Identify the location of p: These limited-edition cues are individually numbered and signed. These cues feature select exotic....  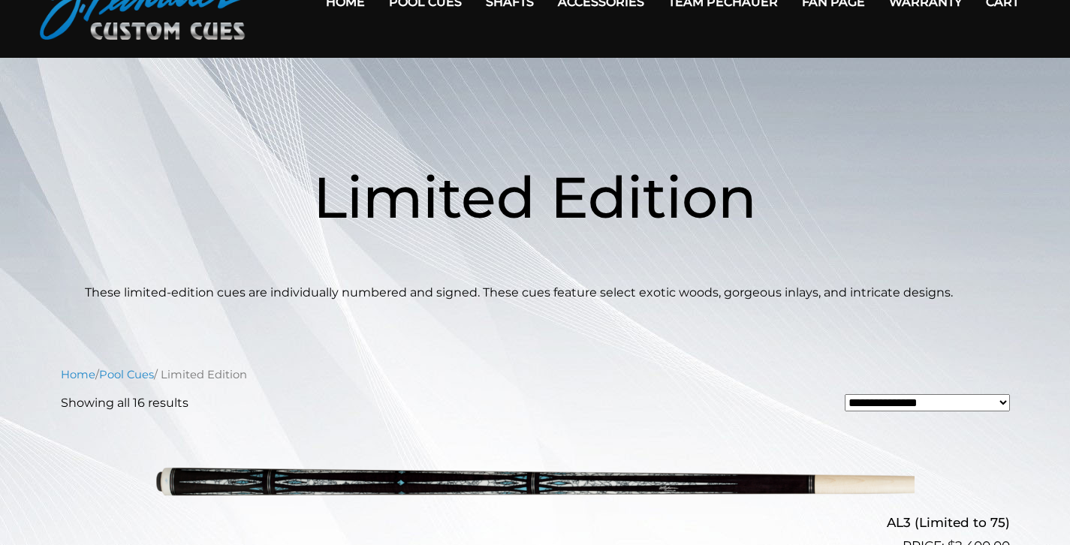
(536, 293).